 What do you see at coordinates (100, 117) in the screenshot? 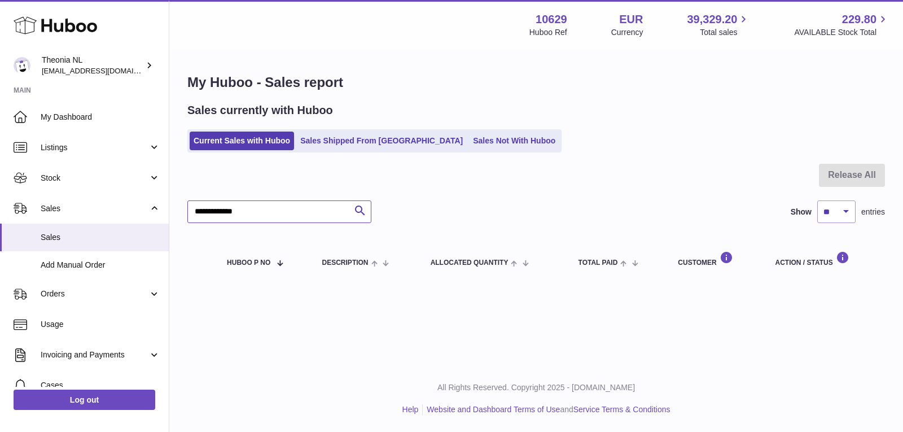
I see `span: My Dashboard` at bounding box center [100, 117].